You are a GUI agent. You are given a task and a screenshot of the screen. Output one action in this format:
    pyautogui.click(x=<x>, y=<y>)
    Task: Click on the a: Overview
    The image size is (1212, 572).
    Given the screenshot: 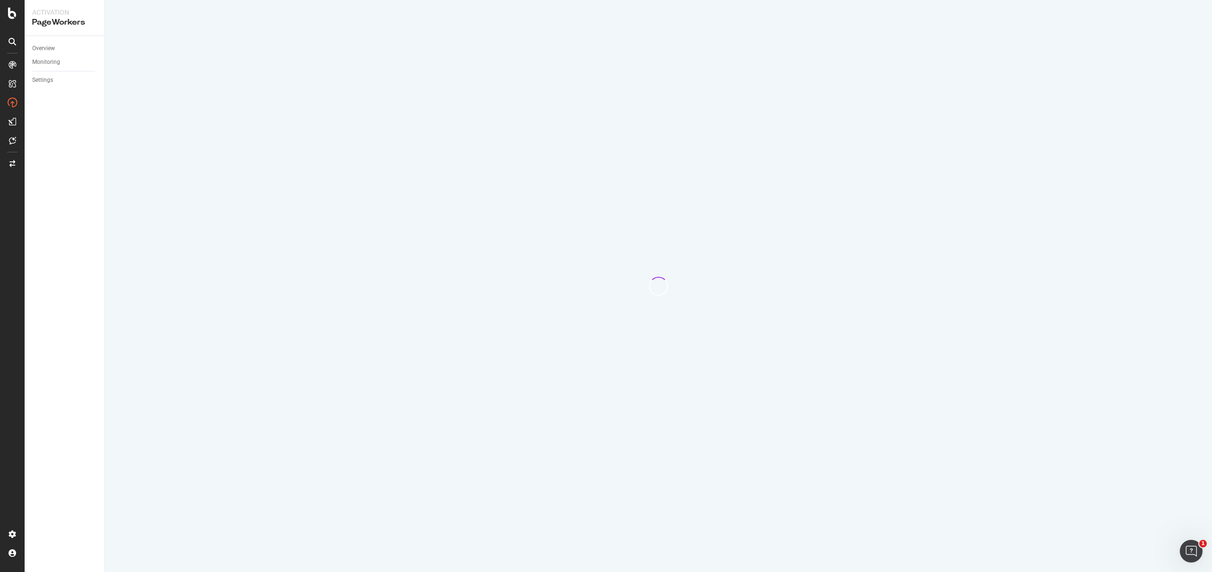 What is the action you would take?
    pyautogui.click(x=65, y=48)
    